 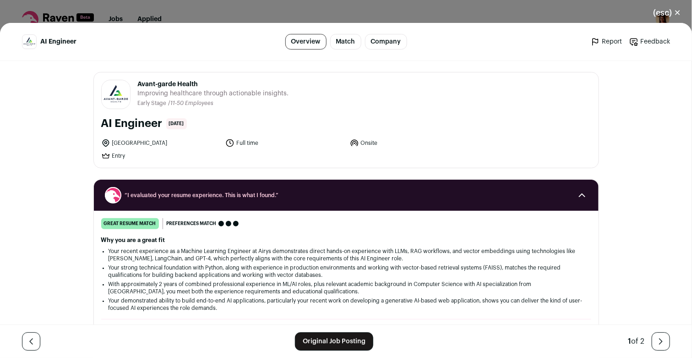 I want to click on li: Full time, so click(x=285, y=143).